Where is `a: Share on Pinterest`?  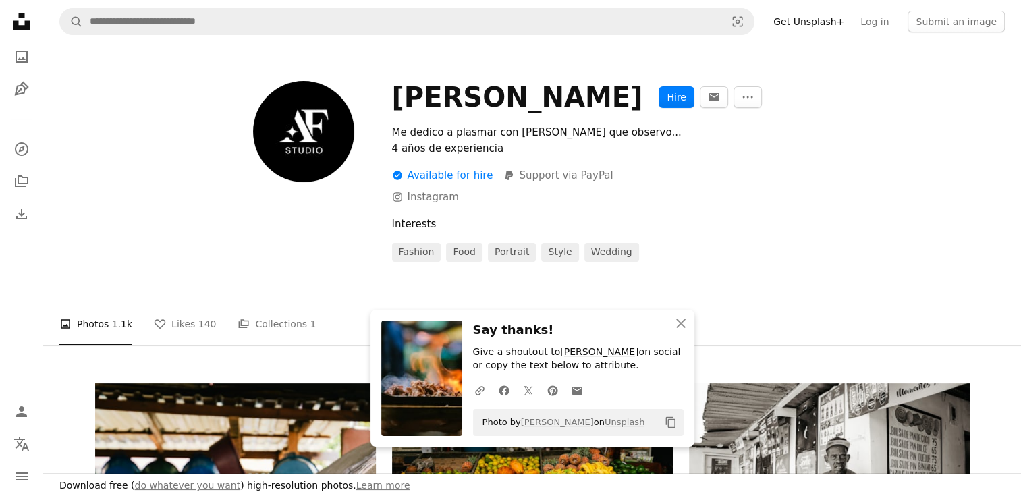
a: Share on Pinterest is located at coordinates (553, 390).